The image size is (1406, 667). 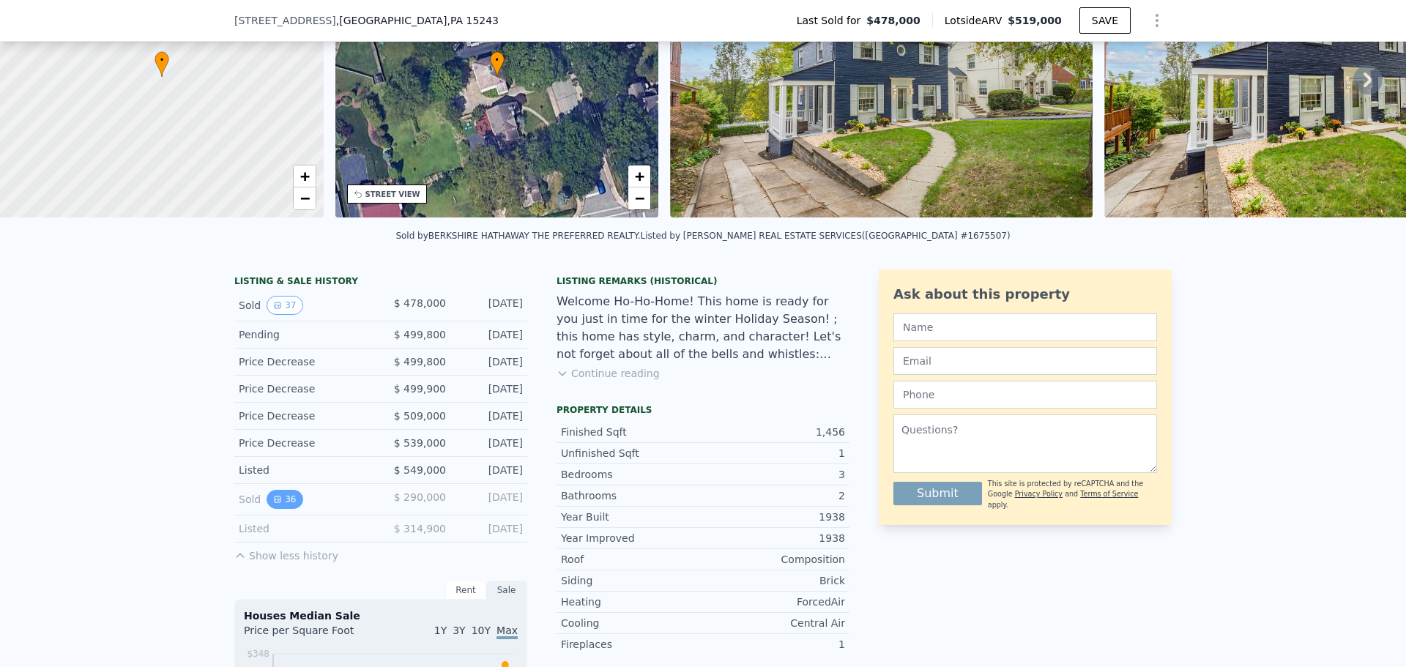 What do you see at coordinates (458, 630) in the screenshot?
I see `span: 3Y` at bounding box center [458, 630].